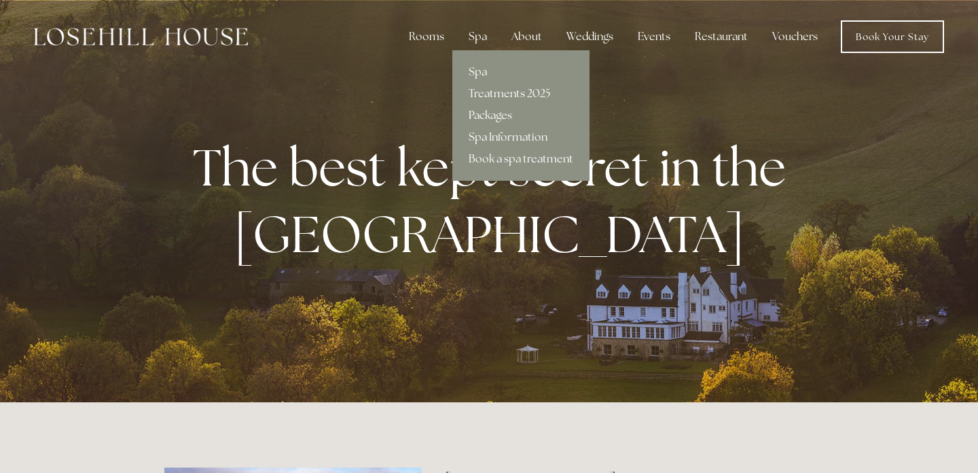 This screenshot has width=978, height=473. I want to click on div: Events, so click(654, 37).